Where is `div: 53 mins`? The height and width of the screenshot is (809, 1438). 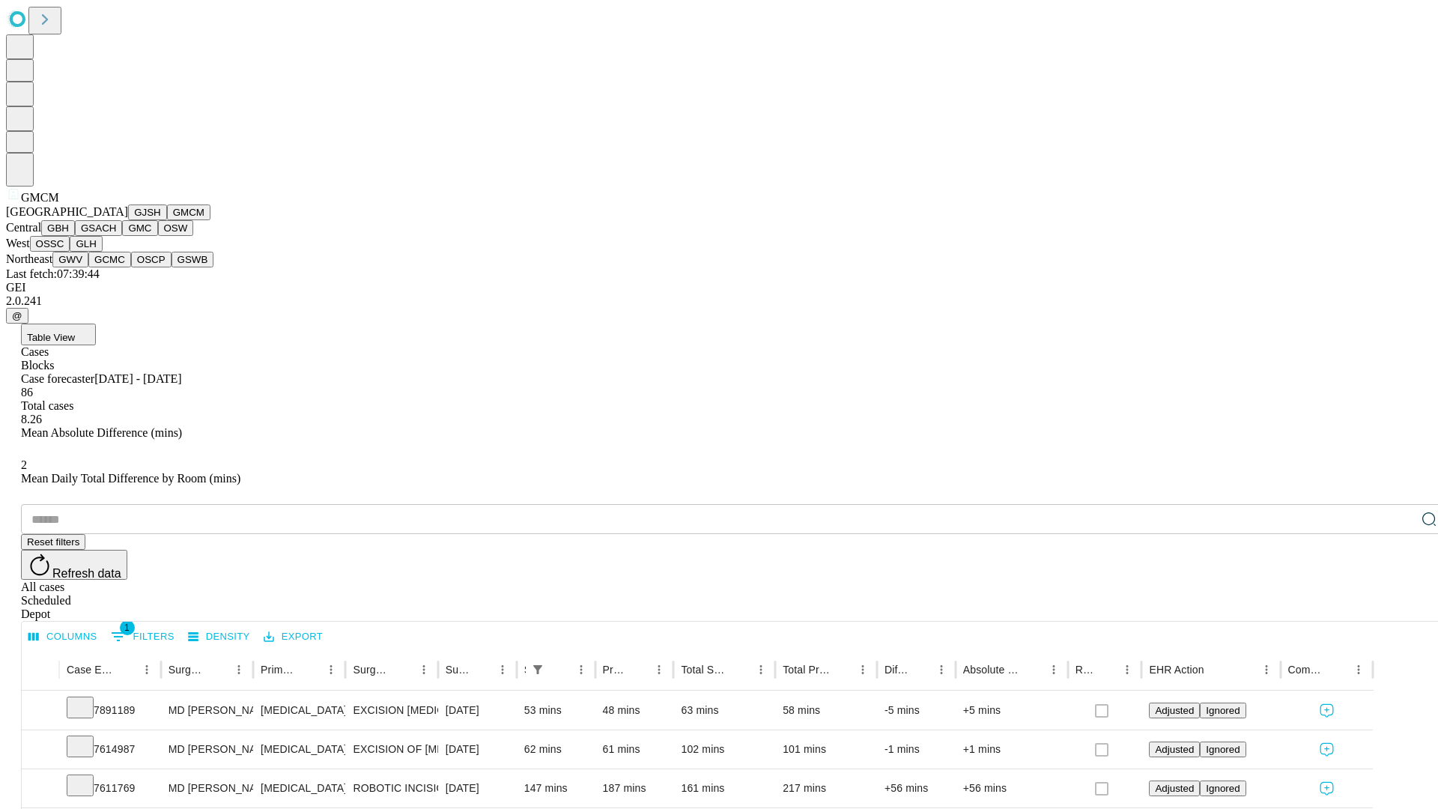 div: 53 mins is located at coordinates (556, 710).